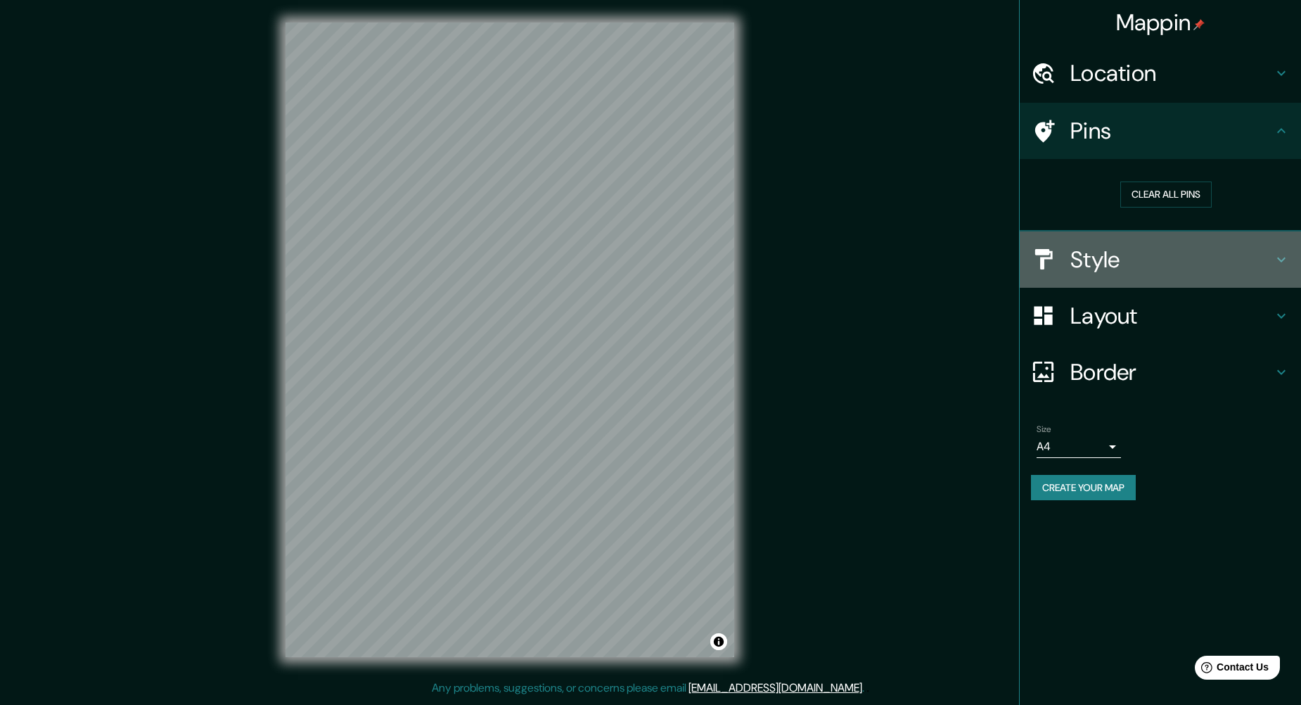  Describe the element at coordinates (67, 17) in the screenshot. I see `span: Contact Us` at that location.